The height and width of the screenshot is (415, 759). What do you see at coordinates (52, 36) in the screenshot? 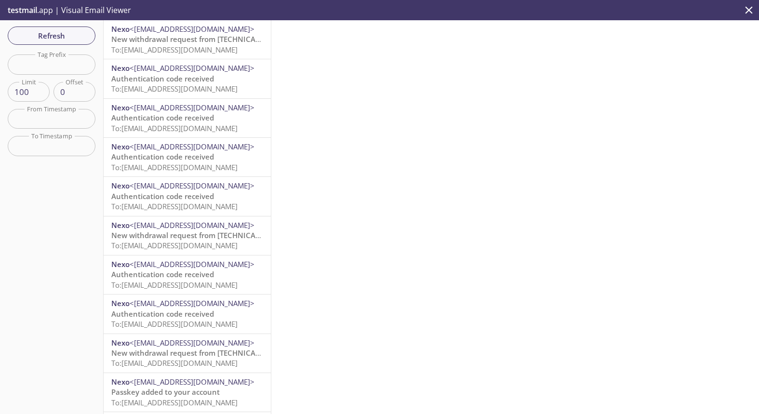
I see `button: Refresh` at bounding box center [52, 36].